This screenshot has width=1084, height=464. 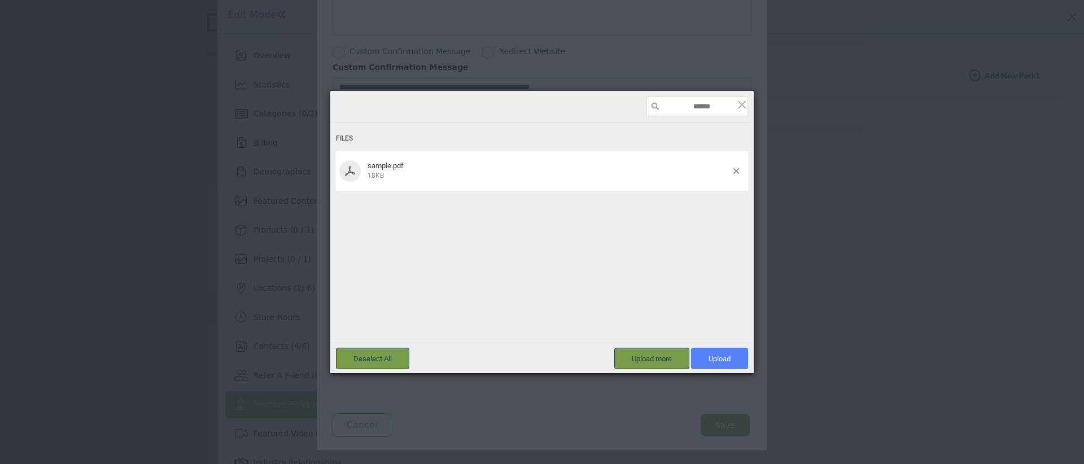 What do you see at coordinates (373, 358) in the screenshot?
I see `span: Deselect All` at bounding box center [373, 358].